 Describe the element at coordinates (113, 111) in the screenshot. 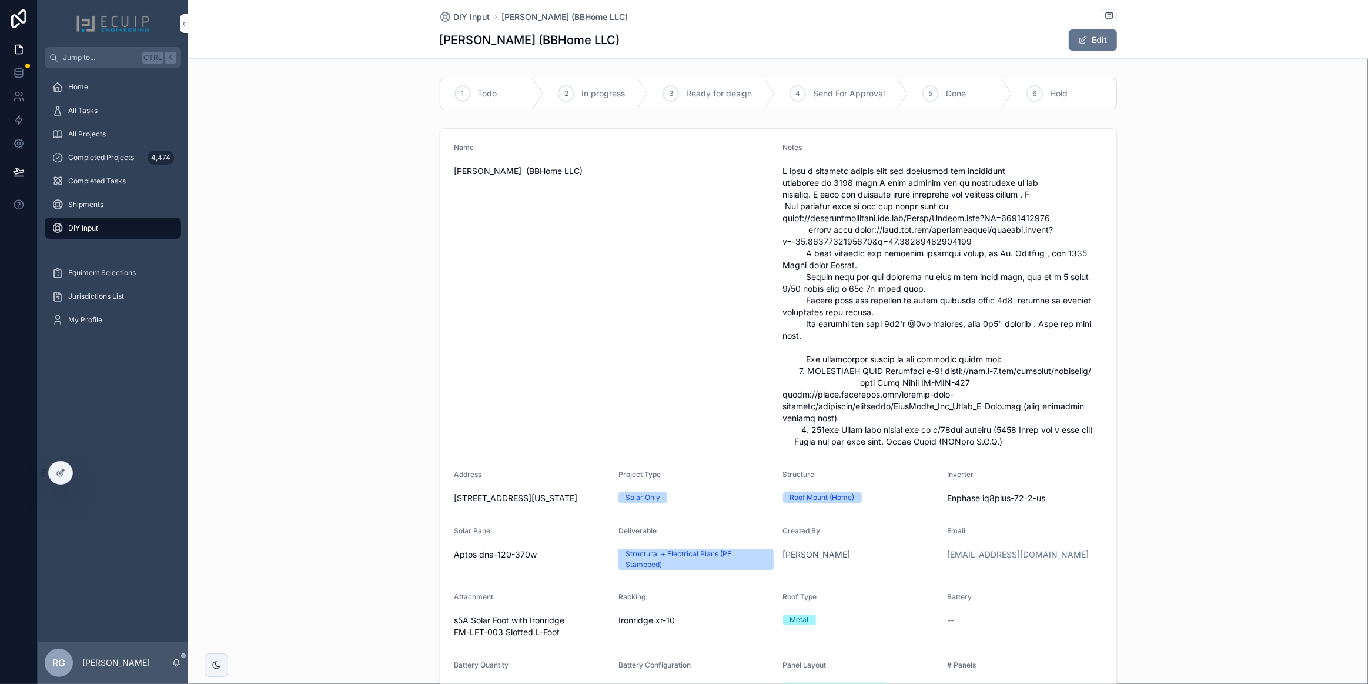

I see `a: All Tasks` at that location.